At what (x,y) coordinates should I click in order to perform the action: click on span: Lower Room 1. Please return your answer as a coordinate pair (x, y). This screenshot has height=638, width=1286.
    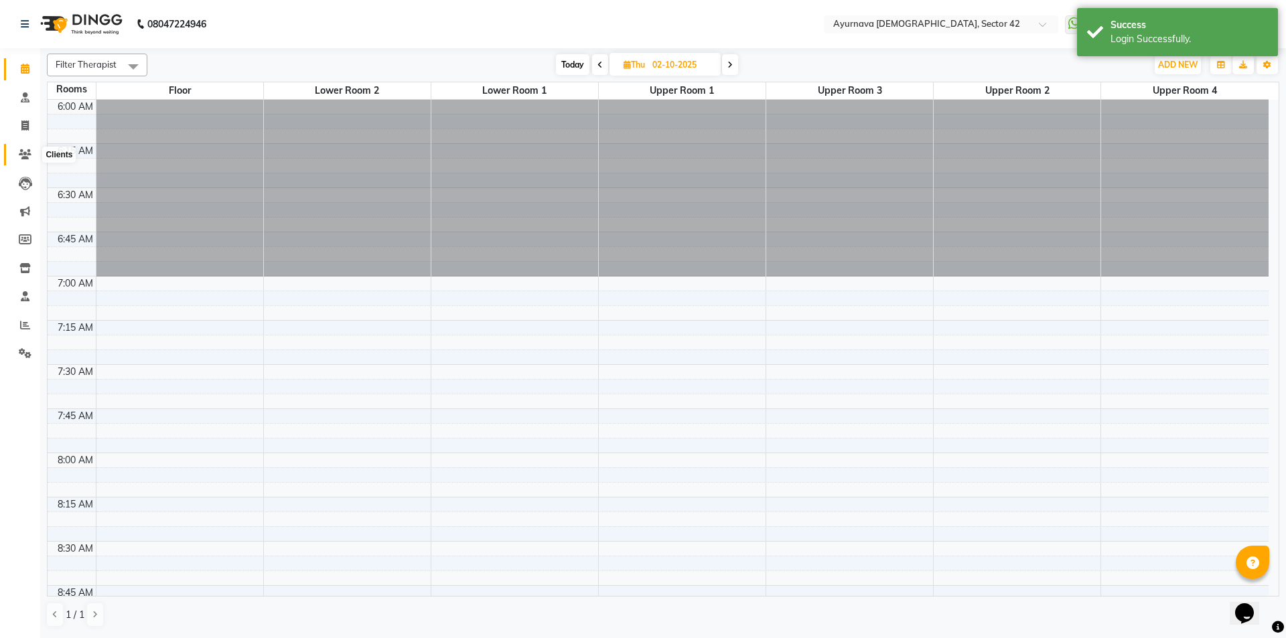
    Looking at the image, I should click on (515, 90).